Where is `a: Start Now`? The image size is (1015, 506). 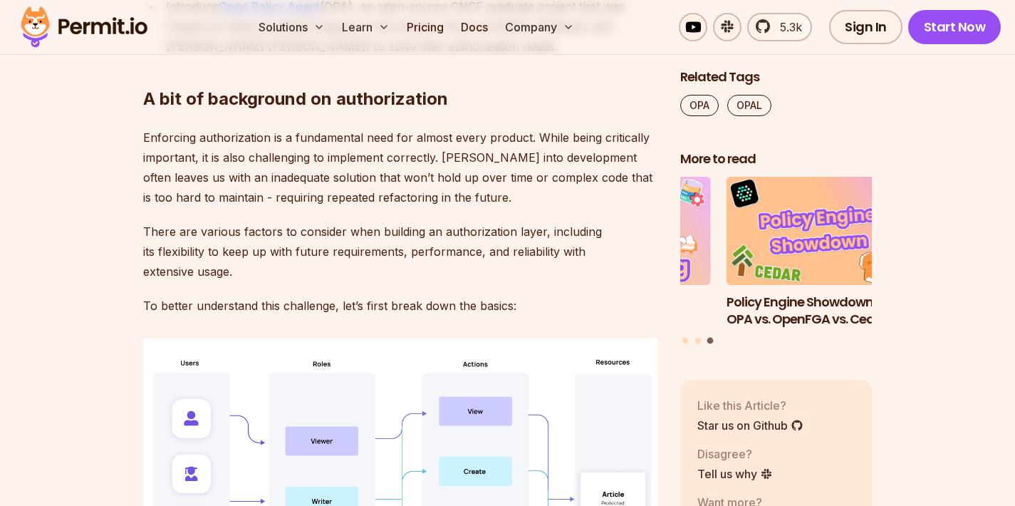
a: Start Now is located at coordinates (954, 27).